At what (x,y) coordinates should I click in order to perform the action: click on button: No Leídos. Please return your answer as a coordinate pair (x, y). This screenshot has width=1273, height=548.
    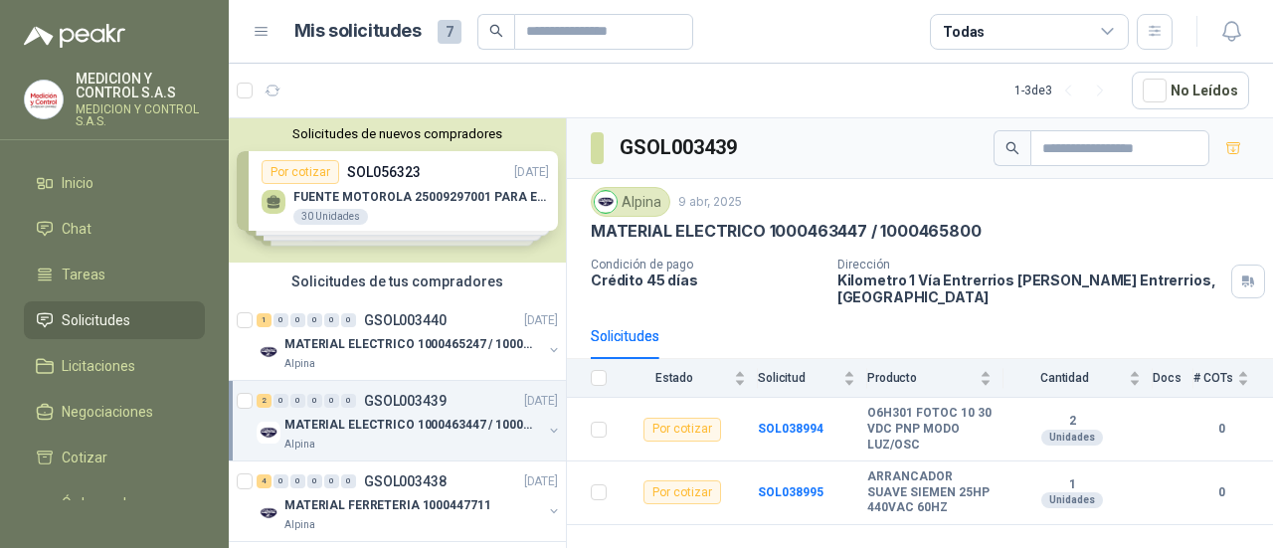
    Looking at the image, I should click on (1190, 91).